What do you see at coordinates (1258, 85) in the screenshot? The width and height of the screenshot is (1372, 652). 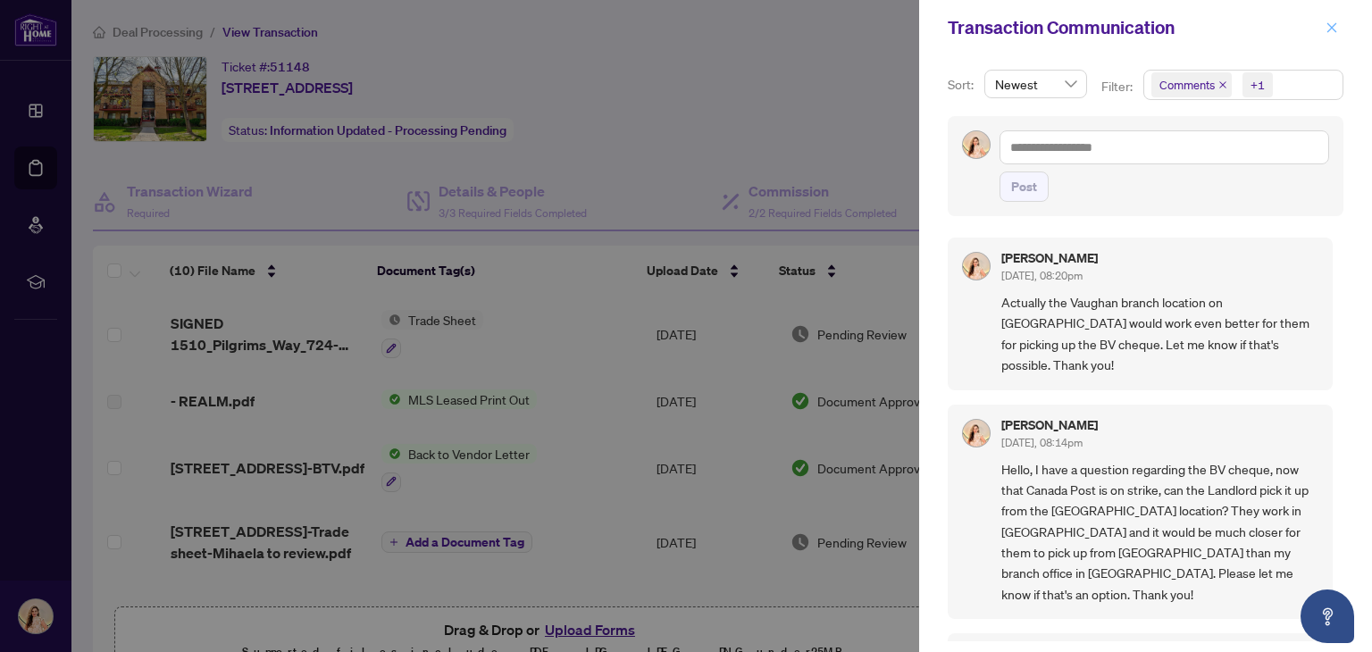 I see `div: +1` at bounding box center [1258, 85].